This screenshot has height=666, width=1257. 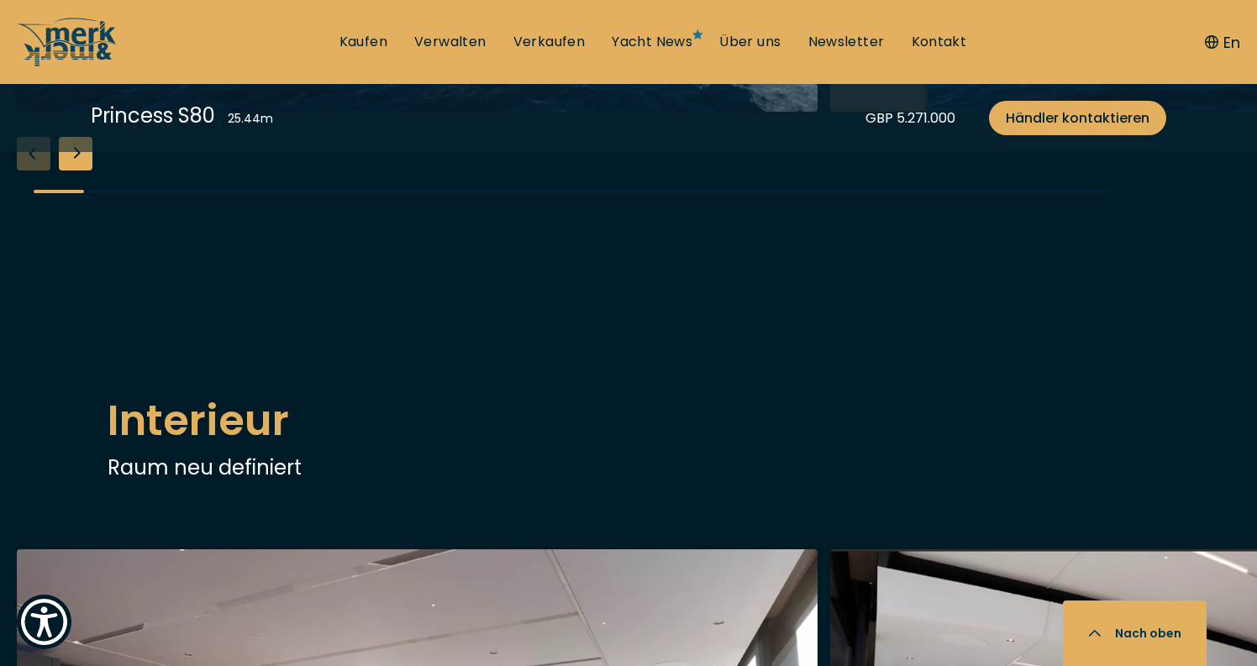 What do you see at coordinates (250, 119) in the screenshot?
I see `div: 25.44 m` at bounding box center [250, 119].